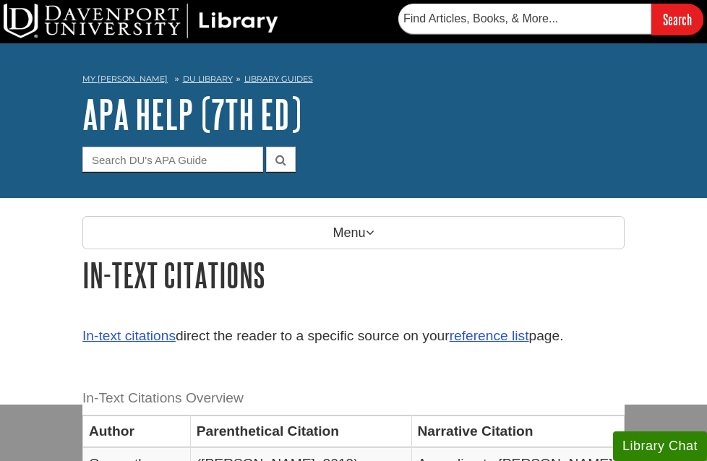 The image size is (707, 461). What do you see at coordinates (129, 335) in the screenshot?
I see `a: In-text citations` at bounding box center [129, 335].